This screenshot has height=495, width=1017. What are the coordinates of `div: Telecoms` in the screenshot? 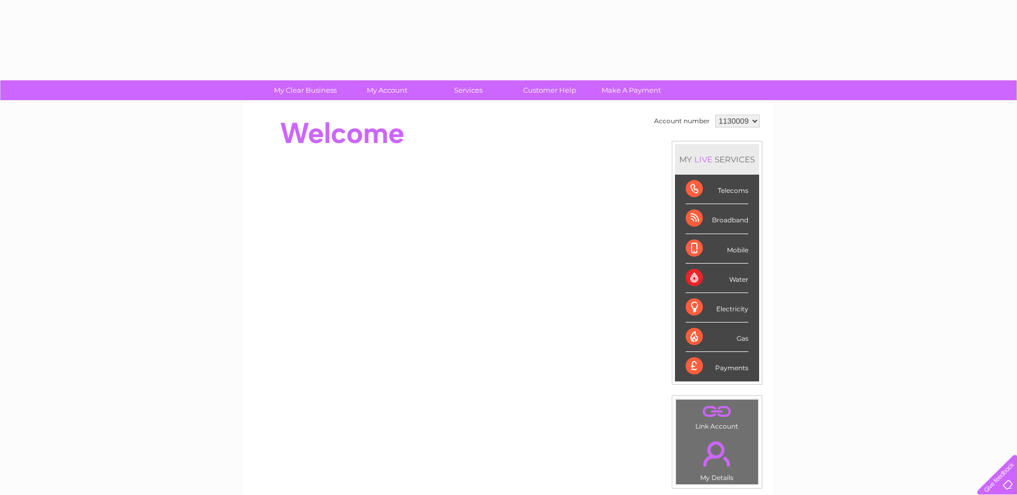 It's located at (717, 189).